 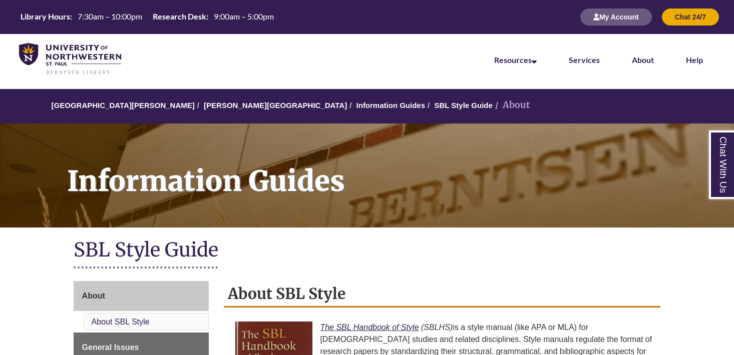 What do you see at coordinates (442, 294) in the screenshot?
I see `h2: About SBL Style` at bounding box center [442, 294].